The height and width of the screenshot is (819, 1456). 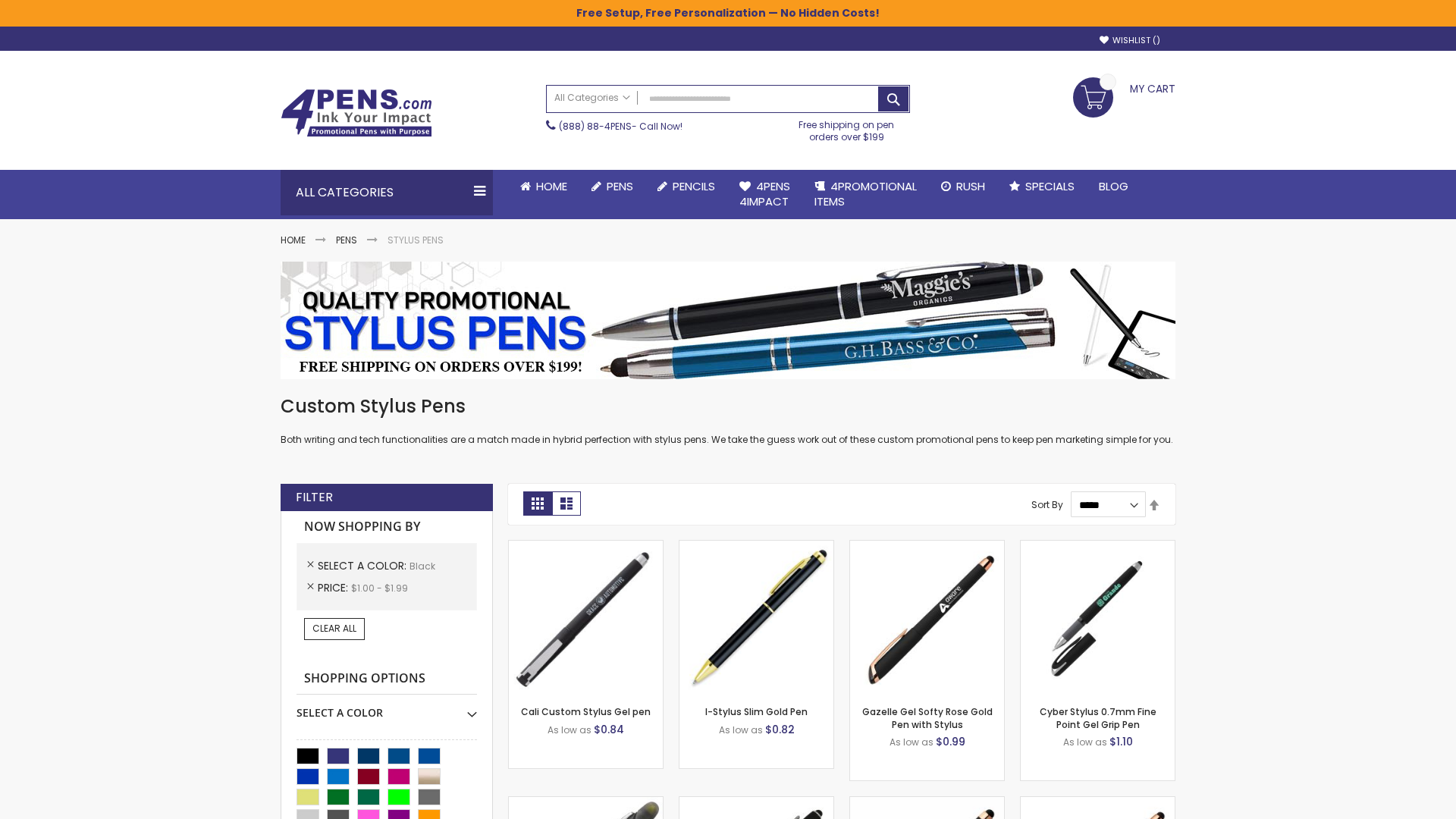 I want to click on a: Wishlist, so click(x=1130, y=40).